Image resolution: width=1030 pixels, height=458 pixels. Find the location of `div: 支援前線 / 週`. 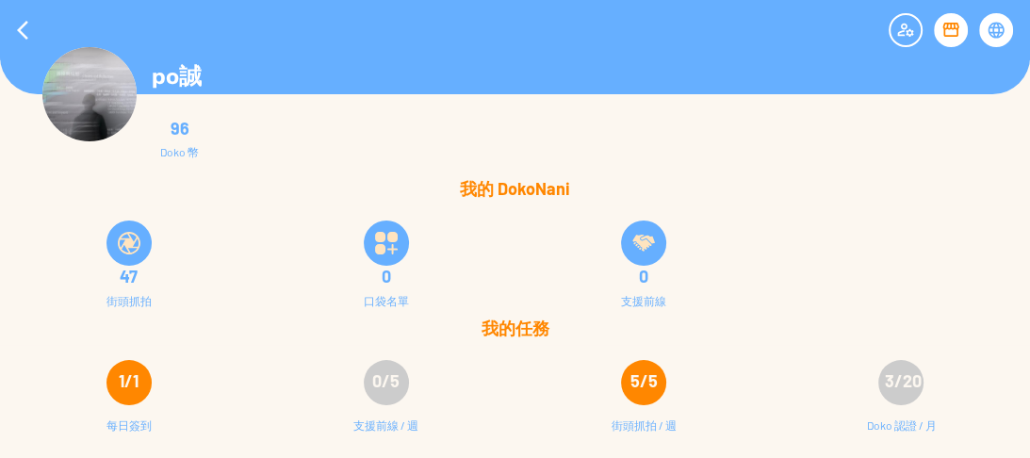

div: 支援前線 / 週 is located at coordinates (385, 435).